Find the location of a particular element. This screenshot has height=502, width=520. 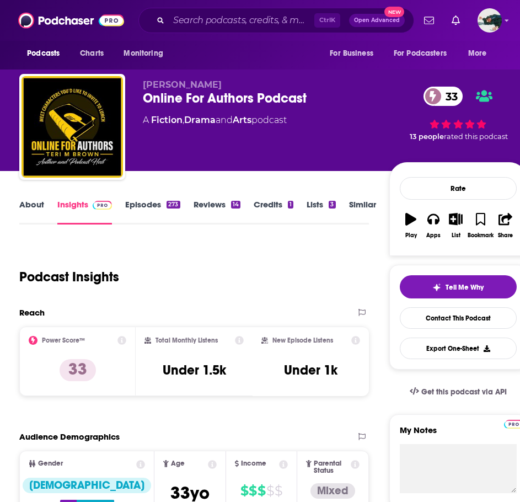

span: Open Advanced is located at coordinates (377, 20).